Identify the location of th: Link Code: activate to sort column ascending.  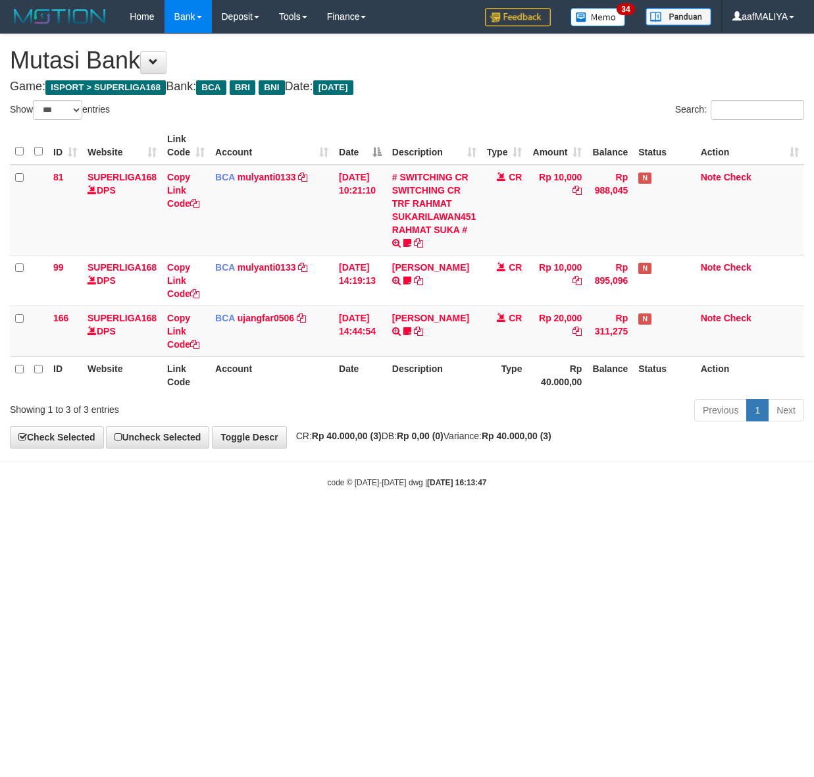
(186, 145).